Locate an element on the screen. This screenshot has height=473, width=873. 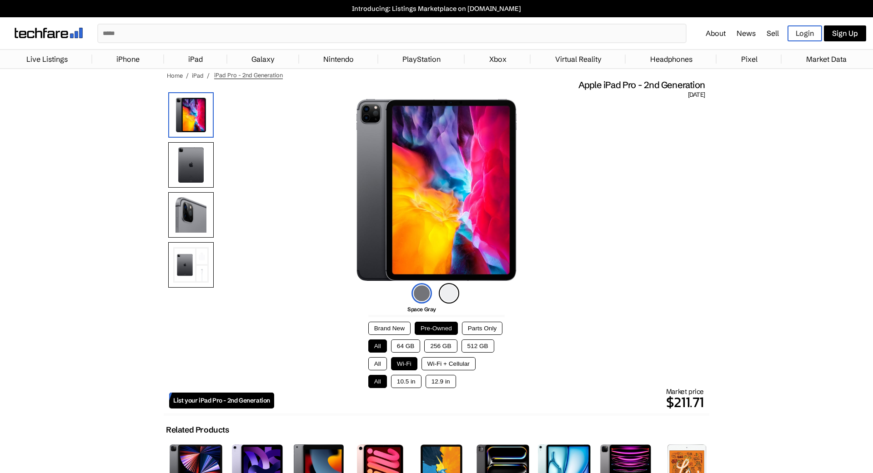
button: 64 GB is located at coordinates (406, 346).